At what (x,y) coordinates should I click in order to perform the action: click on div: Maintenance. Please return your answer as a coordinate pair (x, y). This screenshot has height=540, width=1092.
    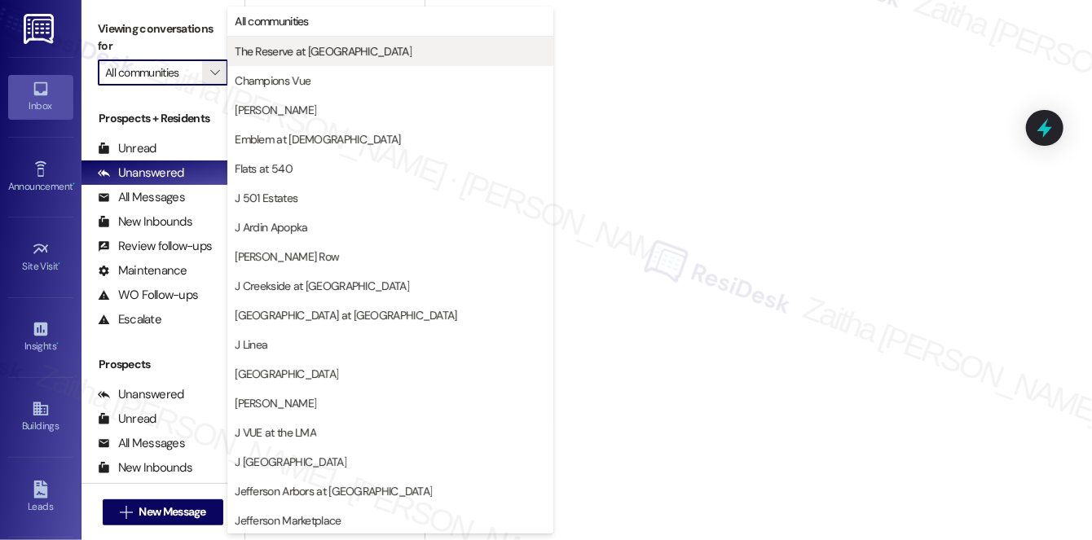
    Looking at the image, I should click on (143, 270).